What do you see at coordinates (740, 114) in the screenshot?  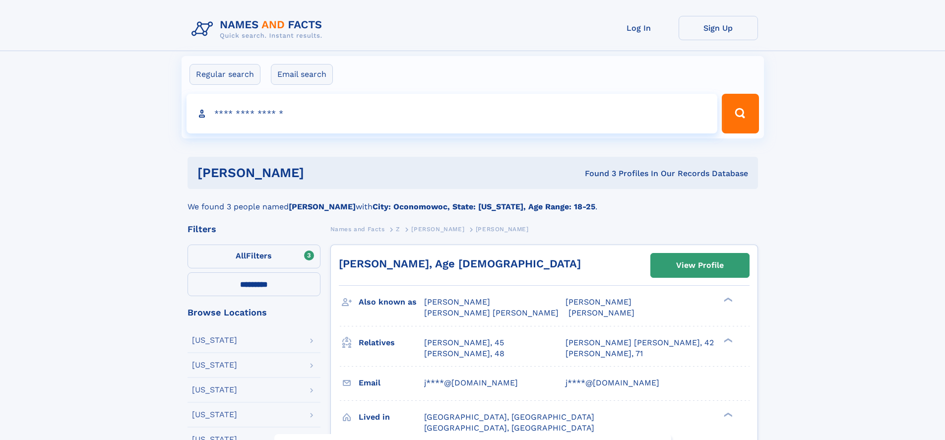 I see `button: Search Button` at bounding box center [740, 114].